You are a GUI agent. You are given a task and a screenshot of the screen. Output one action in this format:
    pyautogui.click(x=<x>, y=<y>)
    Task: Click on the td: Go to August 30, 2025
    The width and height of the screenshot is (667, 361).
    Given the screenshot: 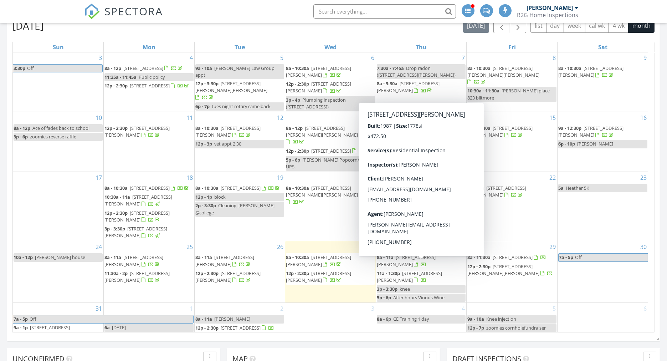 What is the action you would take?
    pyautogui.click(x=603, y=272)
    